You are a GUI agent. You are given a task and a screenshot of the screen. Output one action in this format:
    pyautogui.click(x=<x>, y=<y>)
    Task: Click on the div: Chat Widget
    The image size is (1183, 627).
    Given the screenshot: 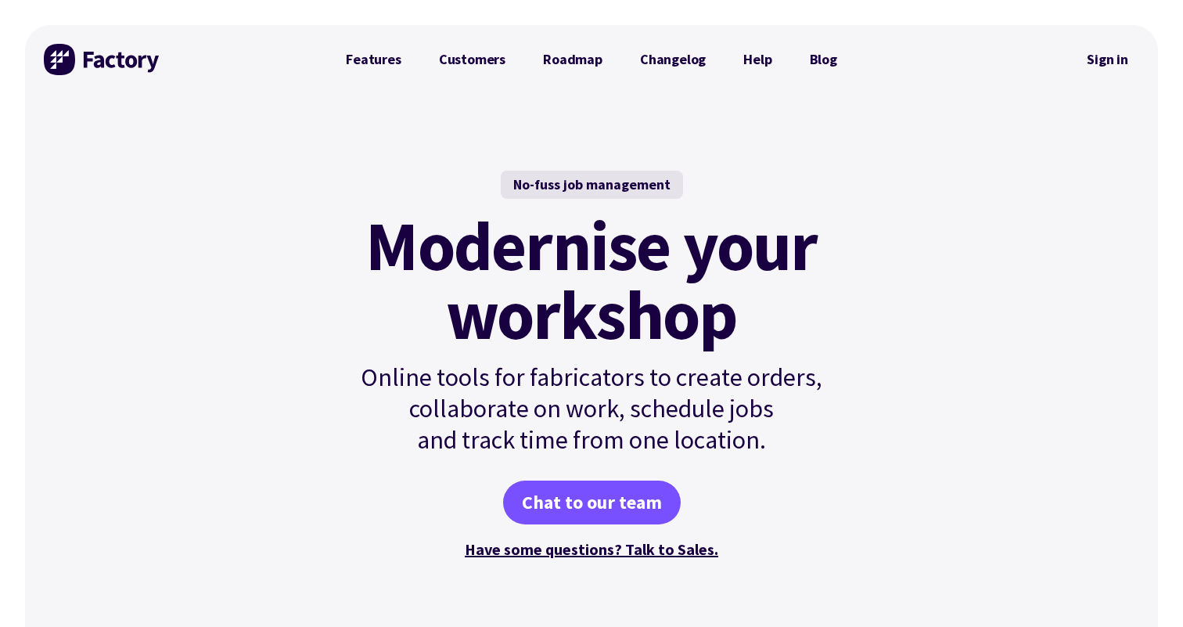 What is the action you would take?
    pyautogui.click(x=1144, y=589)
    